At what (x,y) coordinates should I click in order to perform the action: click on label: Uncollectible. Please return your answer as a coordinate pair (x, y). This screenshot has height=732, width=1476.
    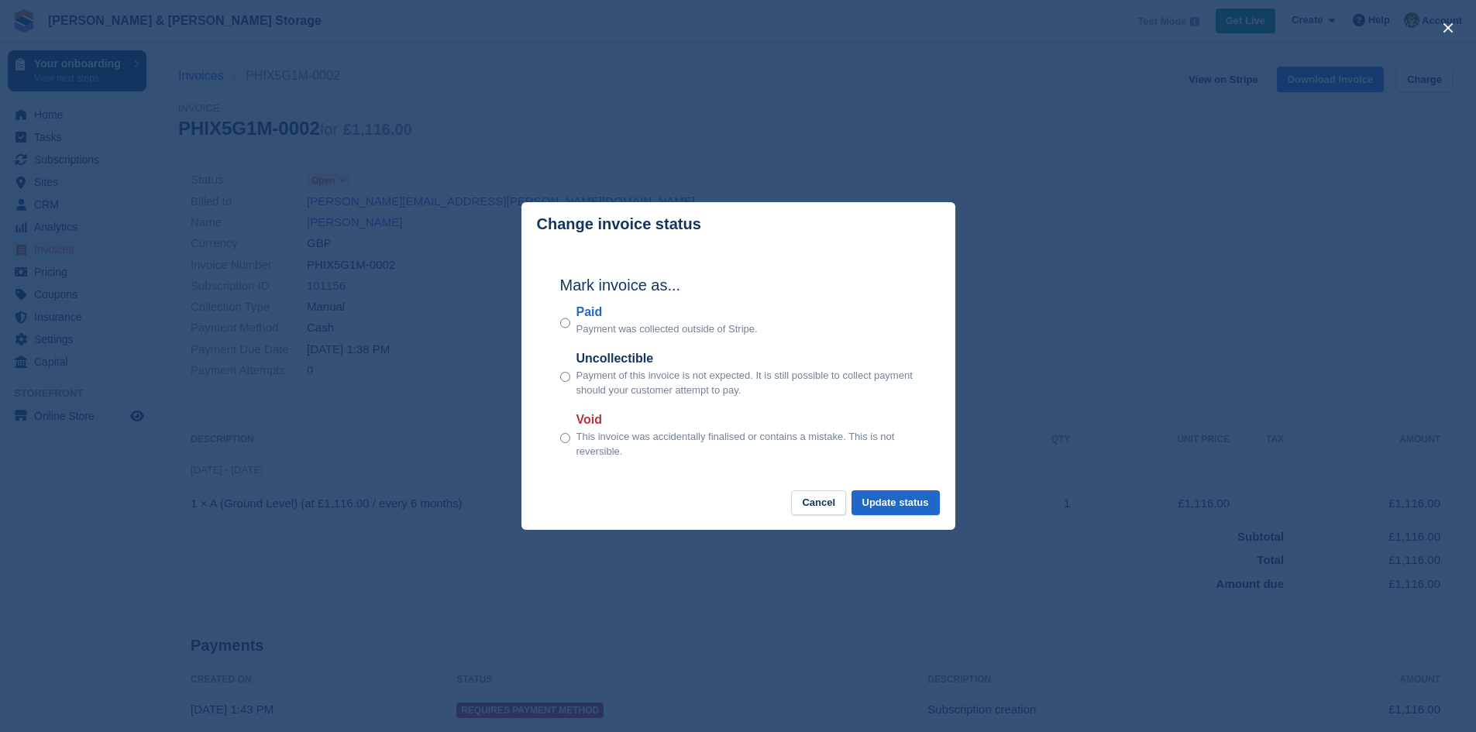
    Looking at the image, I should click on (746, 359).